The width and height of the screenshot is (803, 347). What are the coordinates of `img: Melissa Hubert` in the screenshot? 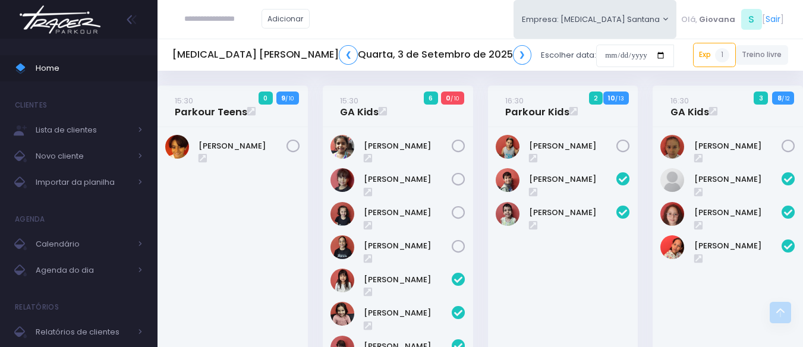 It's located at (342, 247).